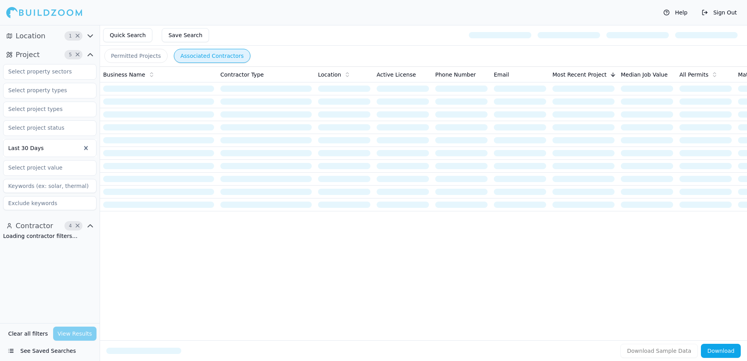  I want to click on button: See Saved Searches, so click(50, 351).